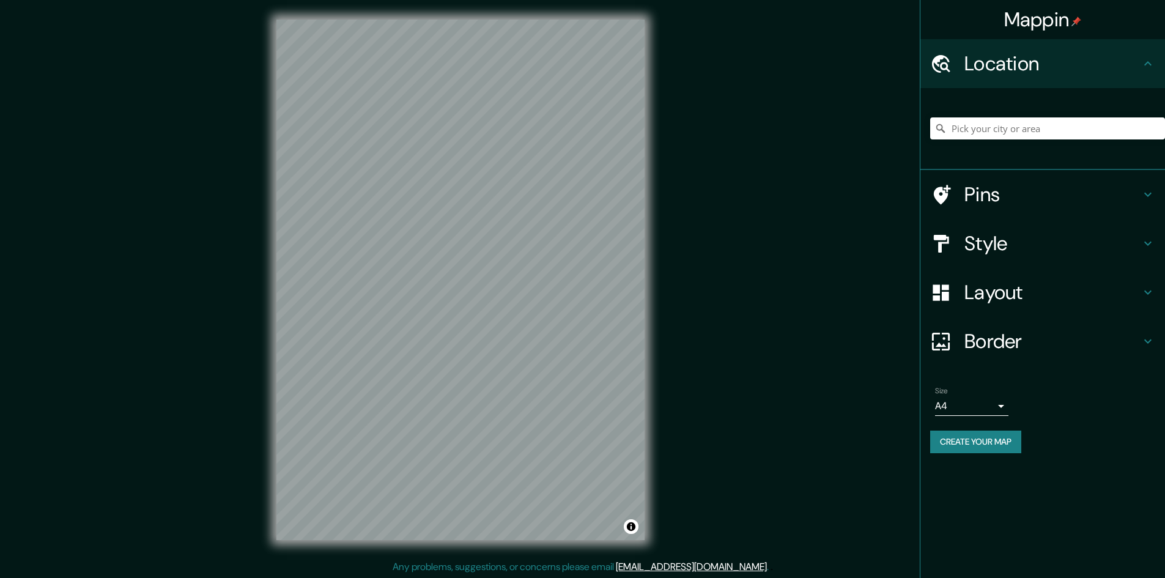  What do you see at coordinates (1043, 64) in the screenshot?
I see `div: Location` at bounding box center [1043, 64].